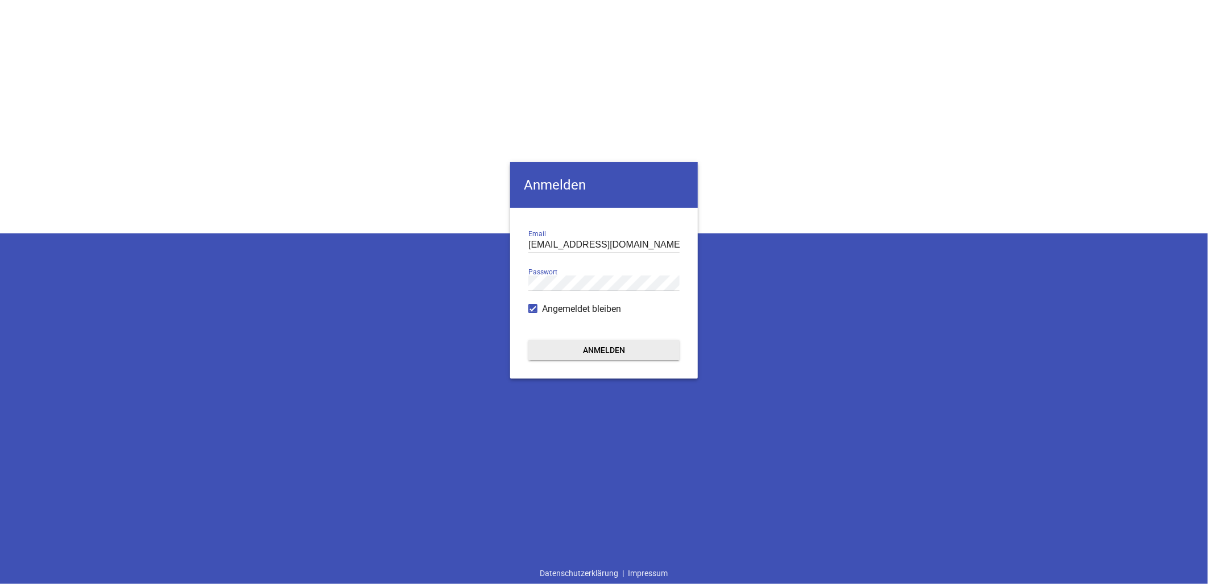 The image size is (1208, 584). What do you see at coordinates (604, 185) in the screenshot?
I see `h4: Anmelden` at bounding box center [604, 185].